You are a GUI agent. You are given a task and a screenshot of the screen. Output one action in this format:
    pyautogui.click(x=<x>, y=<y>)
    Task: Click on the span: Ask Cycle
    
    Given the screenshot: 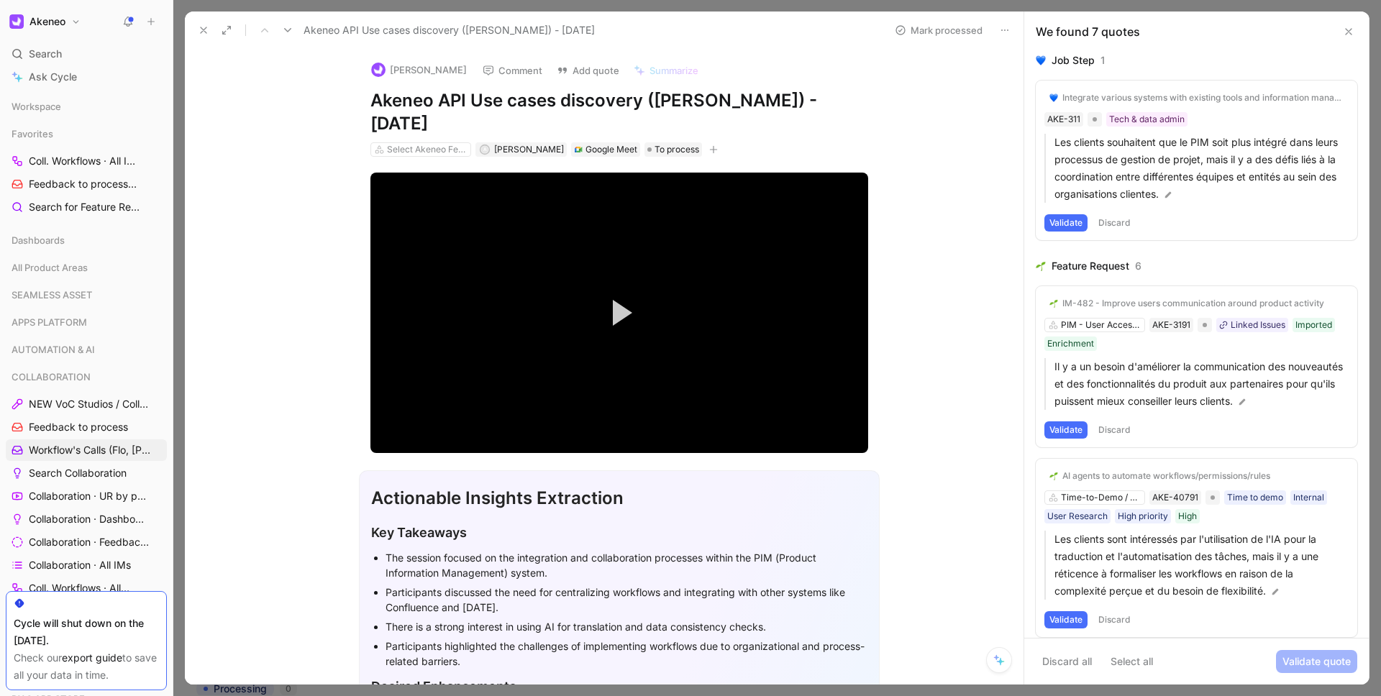 What is the action you would take?
    pyautogui.click(x=53, y=77)
    